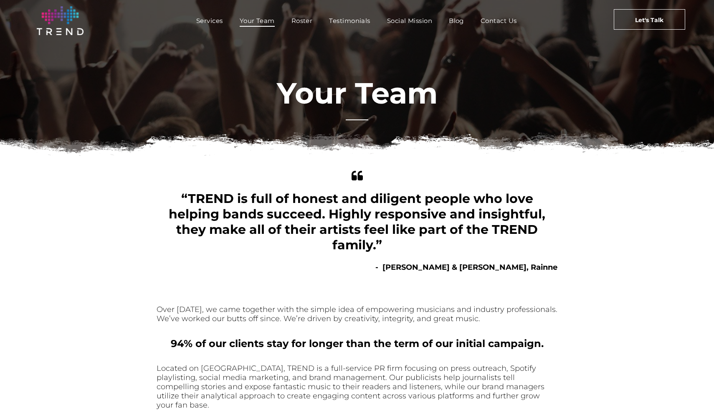  Describe the element at coordinates (302, 20) in the screenshot. I see `a: Roster` at that location.